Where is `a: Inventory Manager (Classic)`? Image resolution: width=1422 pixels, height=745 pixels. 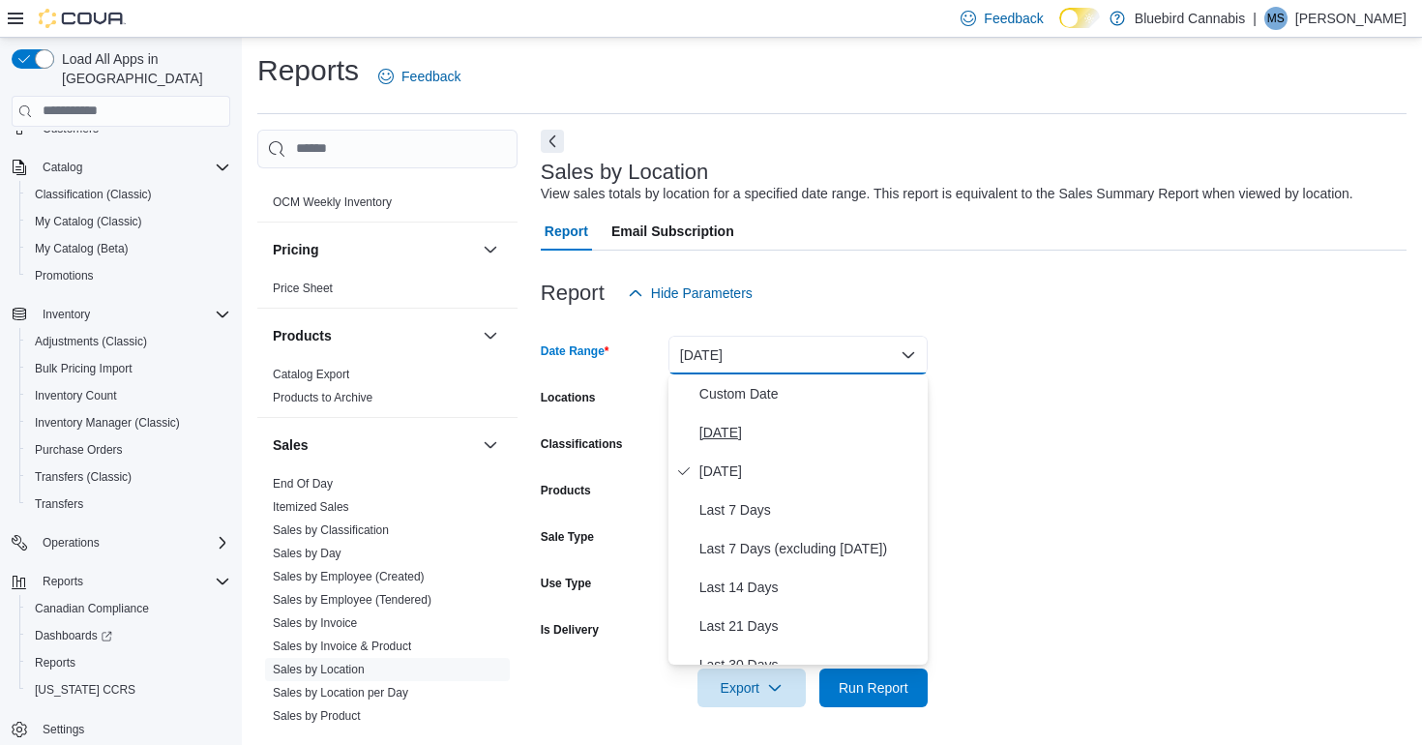 a: Inventory Manager (Classic) is located at coordinates (107, 423).